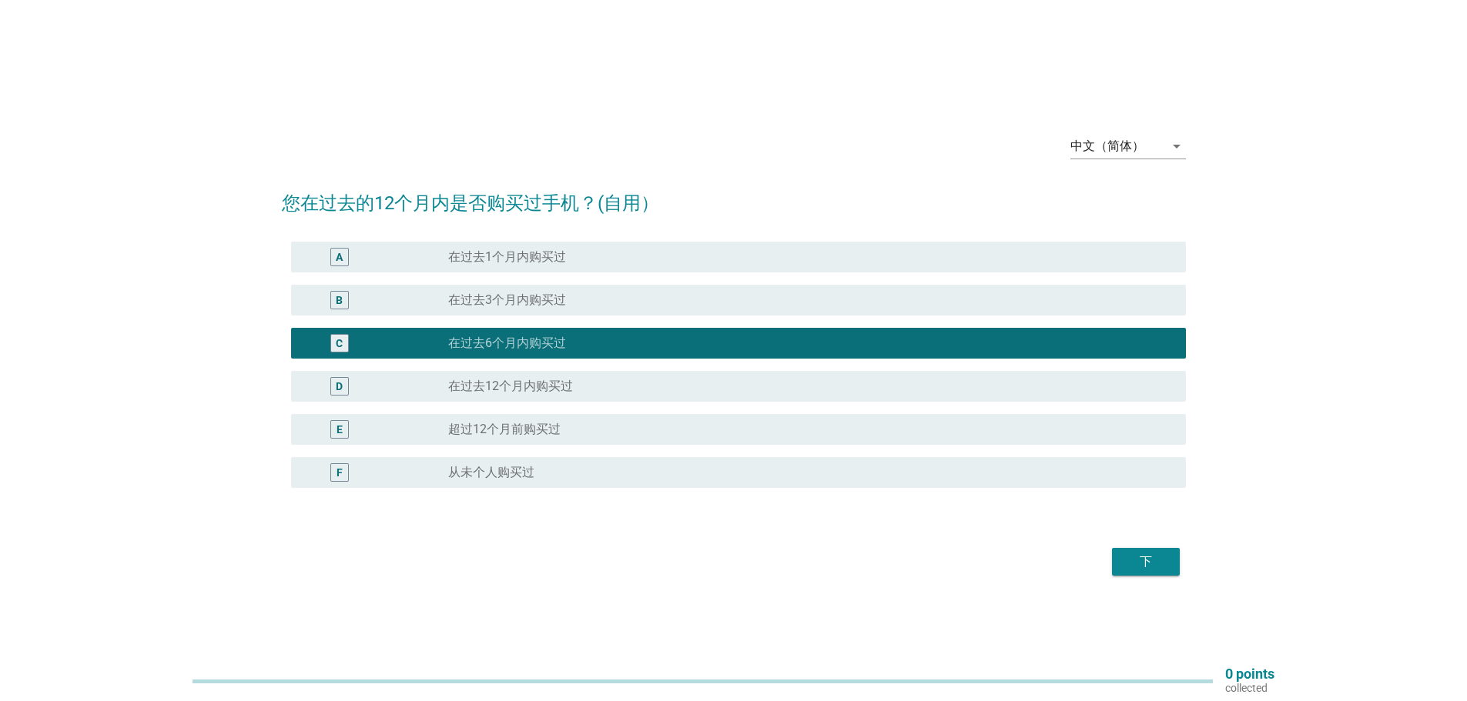 This screenshot has width=1467, height=701. Describe the element at coordinates (504, 430) in the screenshot. I see `label: 超过12个月前购买过` at that location.